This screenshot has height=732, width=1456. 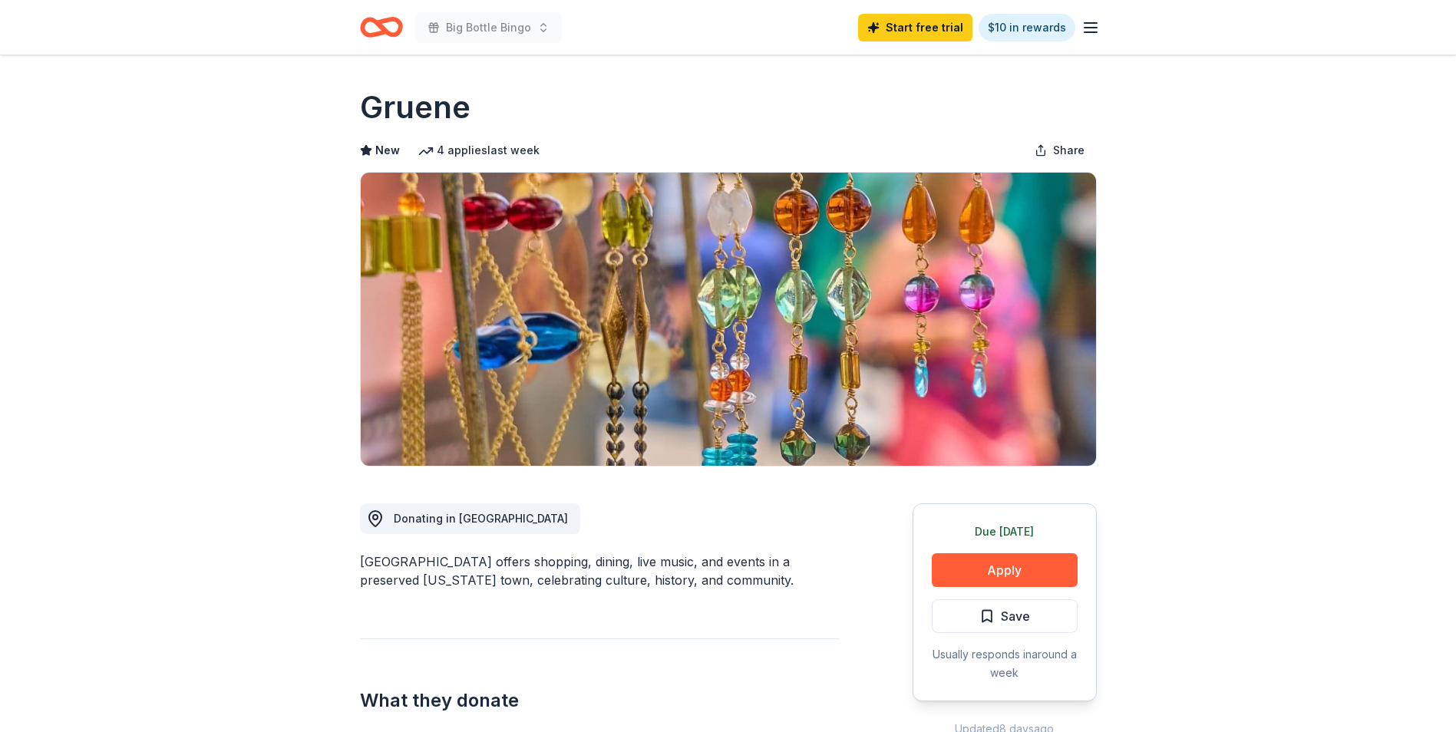 What do you see at coordinates (1005, 664) in the screenshot?
I see `div: Usually responds in around a week` at bounding box center [1005, 664].